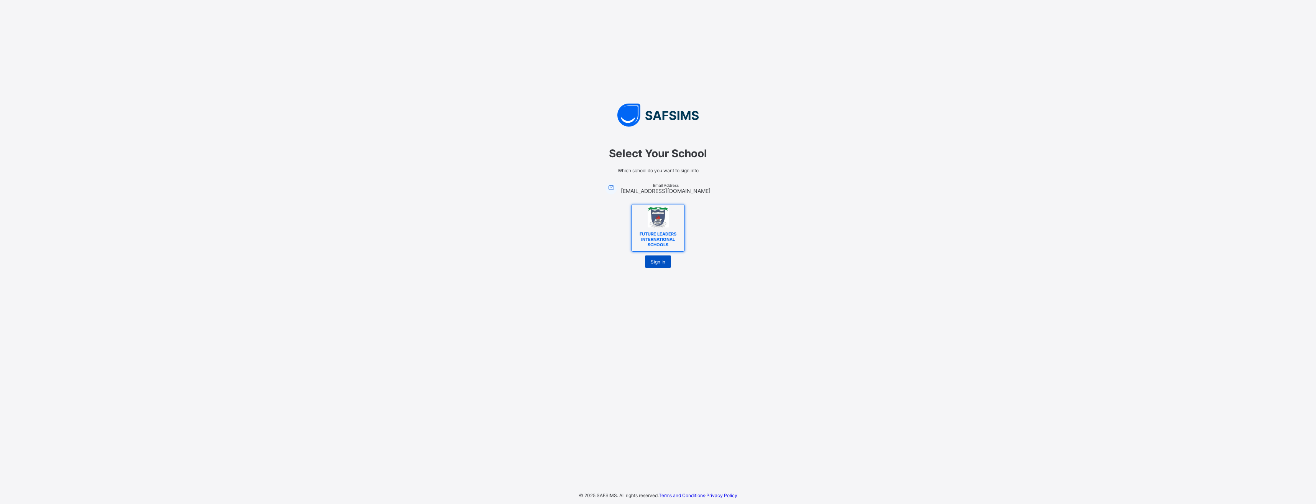  Describe the element at coordinates (682, 495) in the screenshot. I see `a: Terms and Conditions` at that location.